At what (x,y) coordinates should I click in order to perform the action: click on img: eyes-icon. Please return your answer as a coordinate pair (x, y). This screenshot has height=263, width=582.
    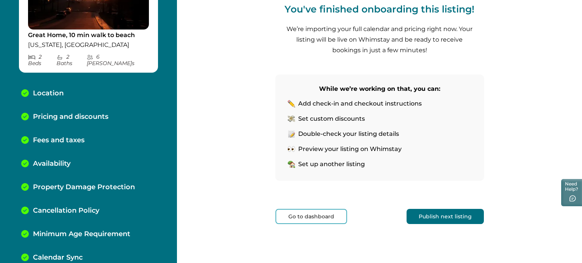
    Looking at the image, I should click on (291, 149).